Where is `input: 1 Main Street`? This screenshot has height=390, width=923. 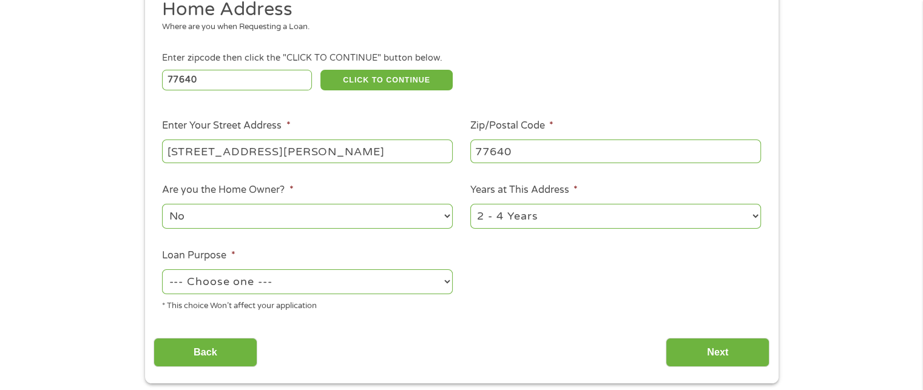 input: 1 Main Street is located at coordinates (307, 151).